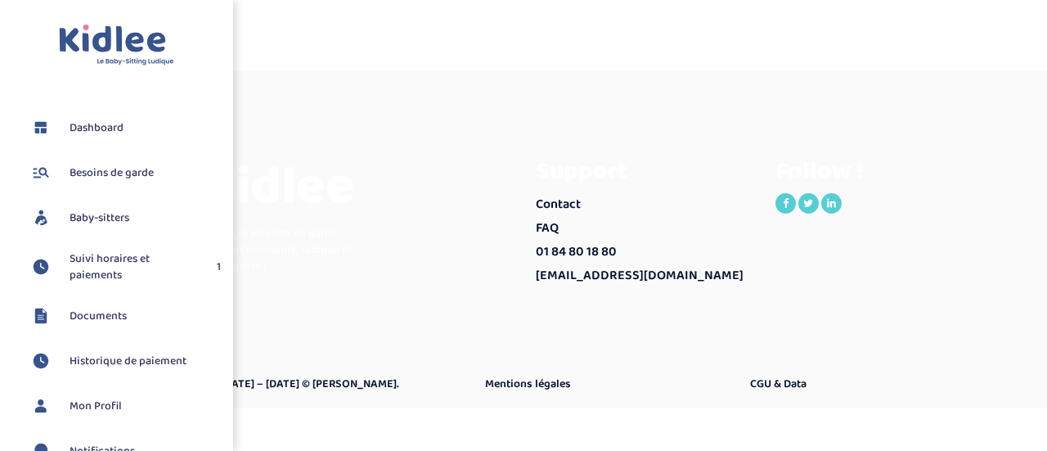  I want to click on h3: Follow !, so click(883, 171).